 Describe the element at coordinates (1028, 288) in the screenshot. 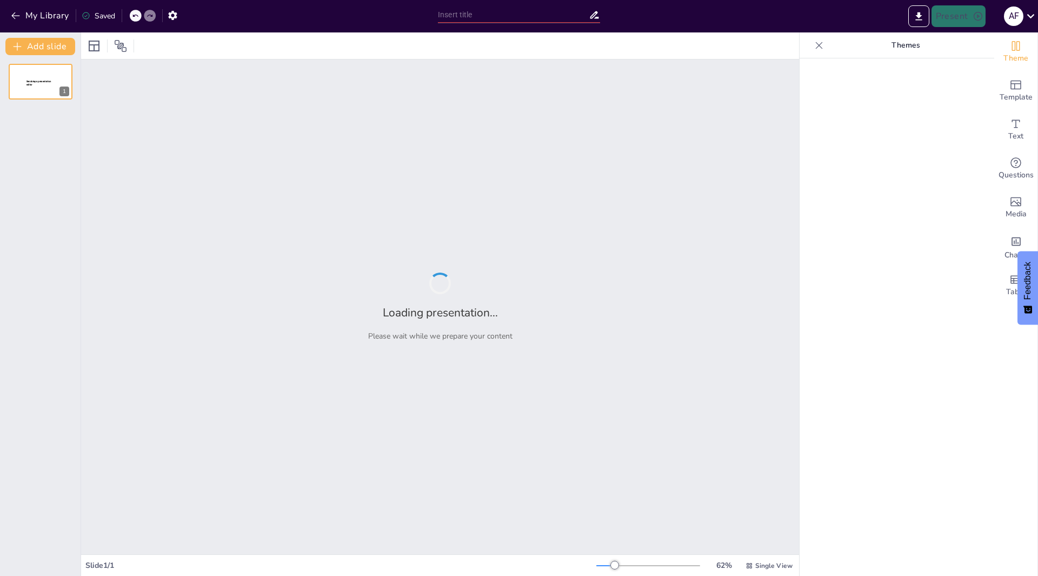

I see `button: Feedback - Show survey` at that location.